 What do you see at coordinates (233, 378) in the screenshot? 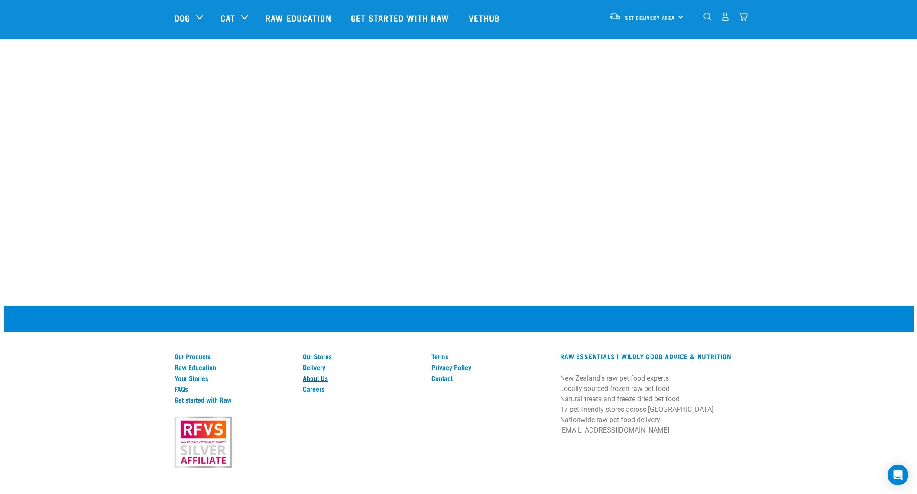
I see `a: Your Stories` at bounding box center [233, 378].